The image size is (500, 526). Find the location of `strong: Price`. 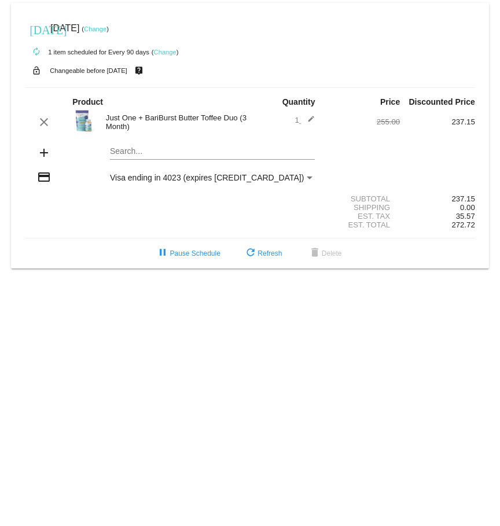

strong: Price is located at coordinates (390, 102).